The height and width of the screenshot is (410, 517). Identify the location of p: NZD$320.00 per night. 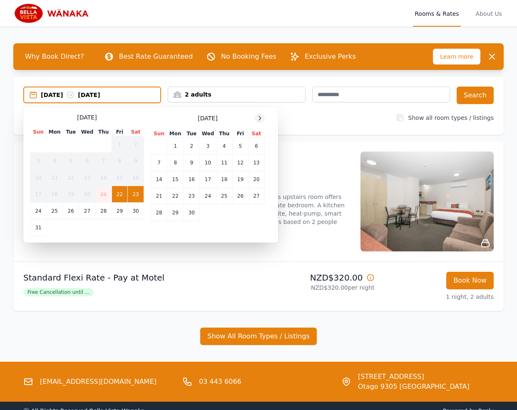
(318, 288).